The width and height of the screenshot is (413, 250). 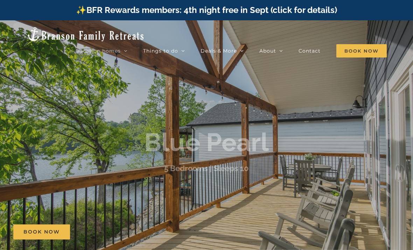 I want to click on span: Deals & More, so click(x=219, y=51).